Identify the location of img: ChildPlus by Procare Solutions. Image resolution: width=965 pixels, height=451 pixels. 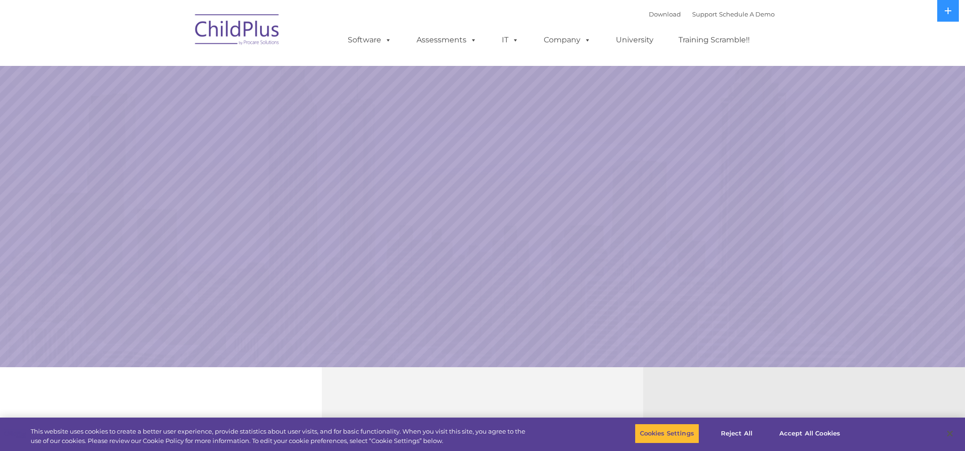
(237, 31).